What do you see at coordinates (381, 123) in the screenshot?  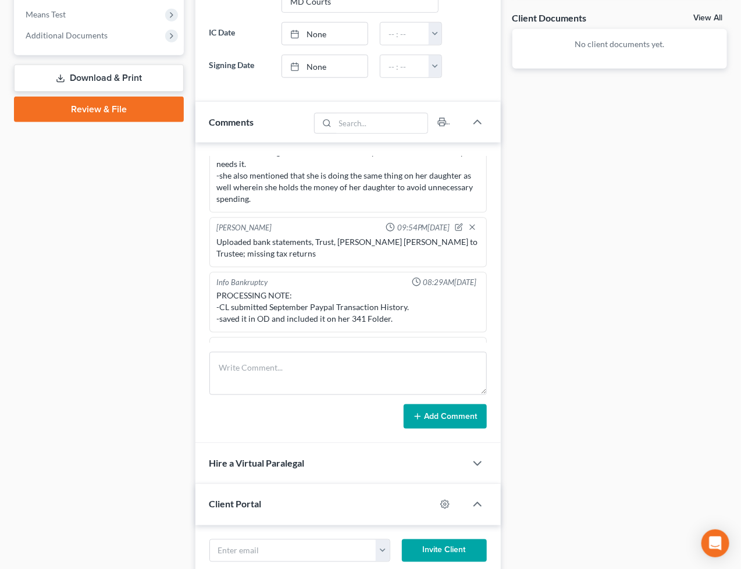 I see `input: Search...` at bounding box center [381, 123].